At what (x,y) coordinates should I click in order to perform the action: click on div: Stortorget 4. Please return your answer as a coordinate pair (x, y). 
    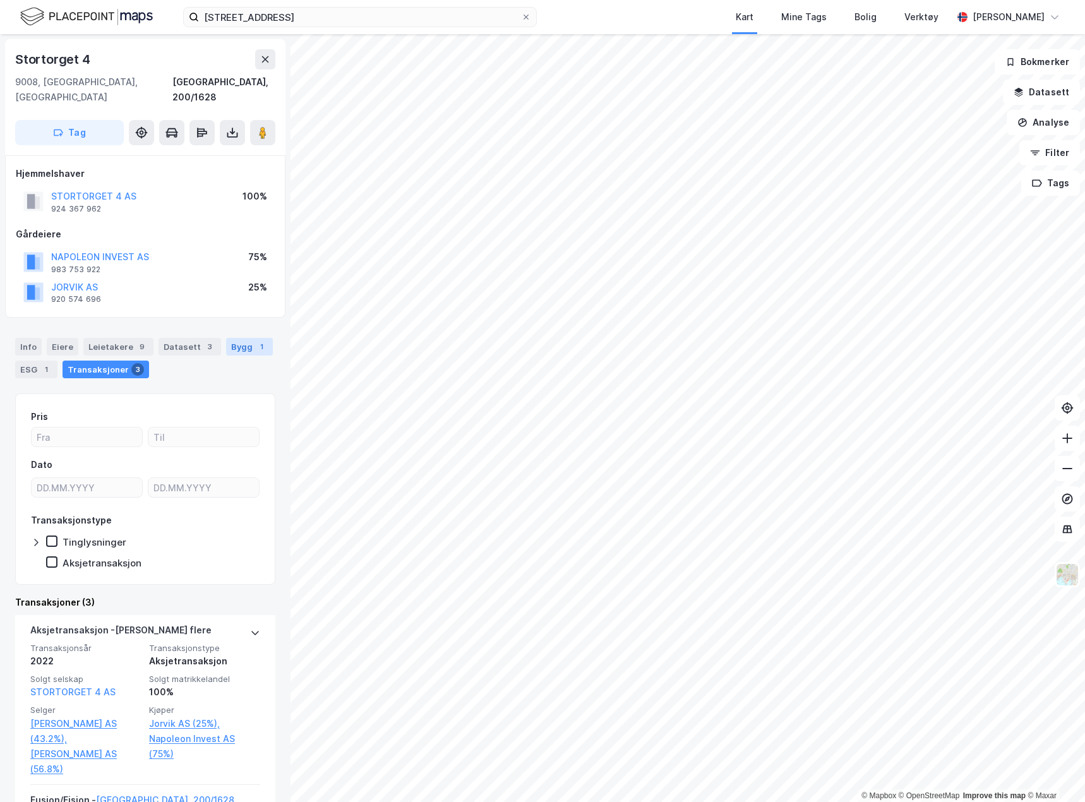
    Looking at the image, I should click on (54, 59).